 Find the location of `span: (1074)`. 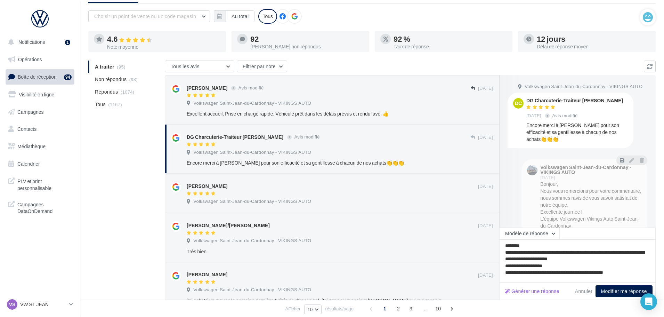

span: (1074) is located at coordinates (128, 92).